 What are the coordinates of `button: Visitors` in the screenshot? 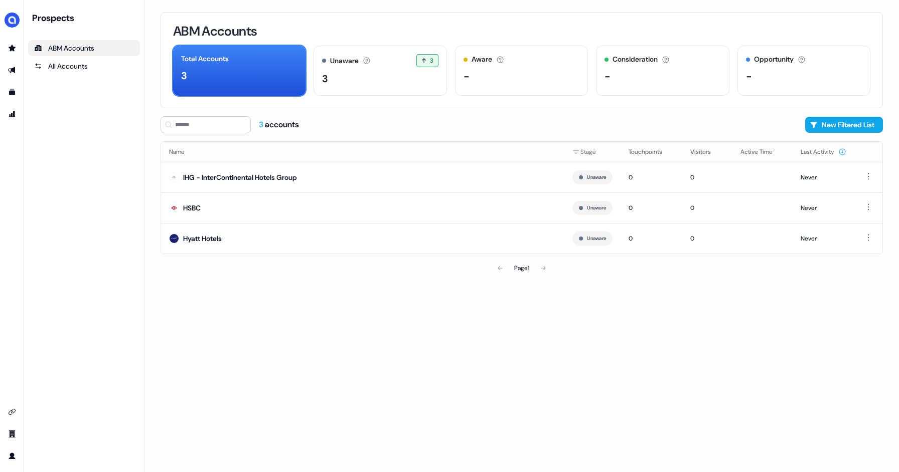 It's located at (706, 152).